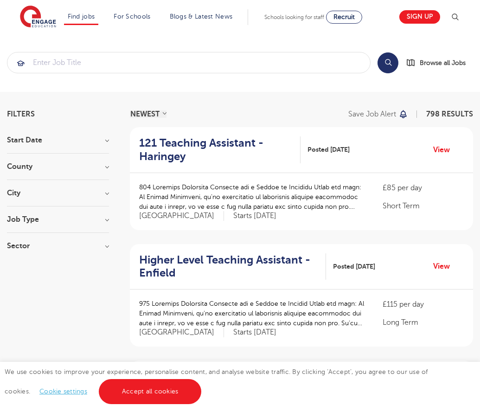 The image size is (480, 412). Describe the element at coordinates (378, 114) in the screenshot. I see `button: Save job alert` at that location.